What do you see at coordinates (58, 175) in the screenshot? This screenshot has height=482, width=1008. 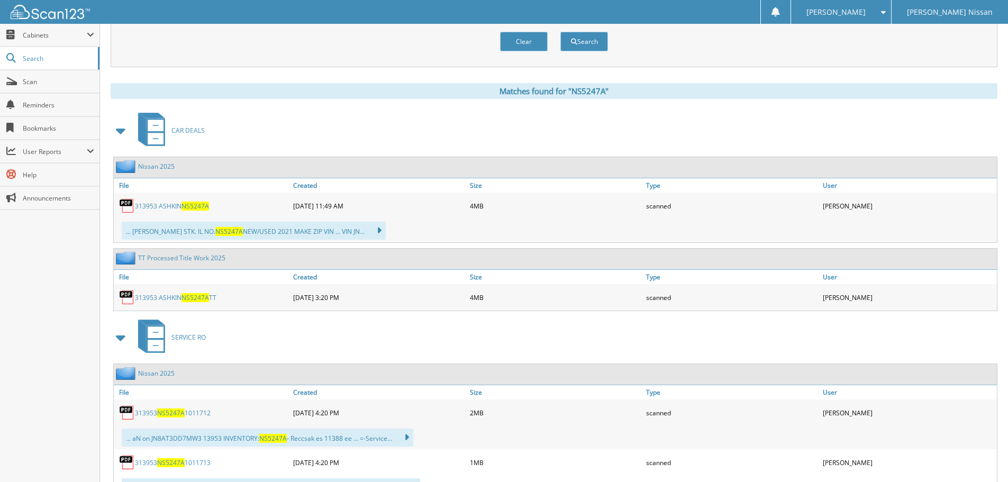 I see `span: Help` at bounding box center [58, 175].